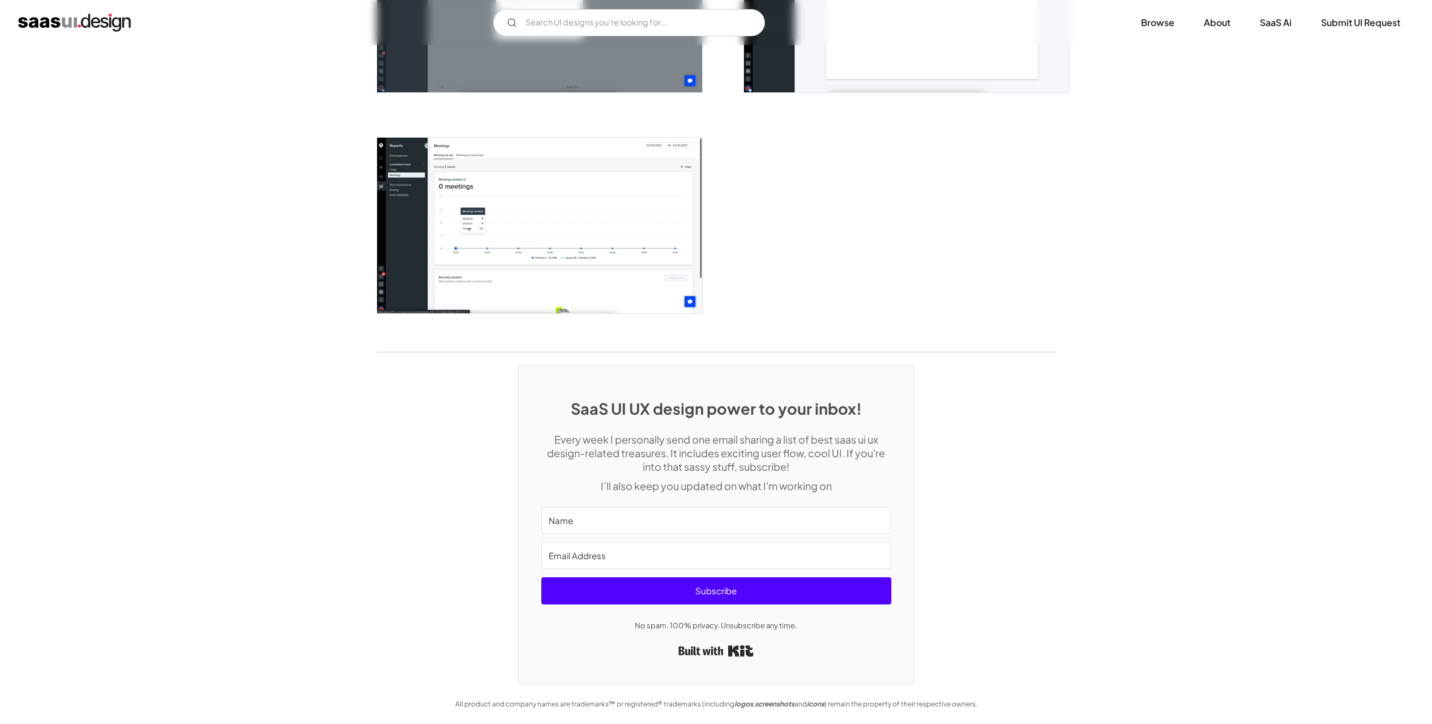  Describe the element at coordinates (775, 703) in the screenshot. I see `em: screenshots` at that location.